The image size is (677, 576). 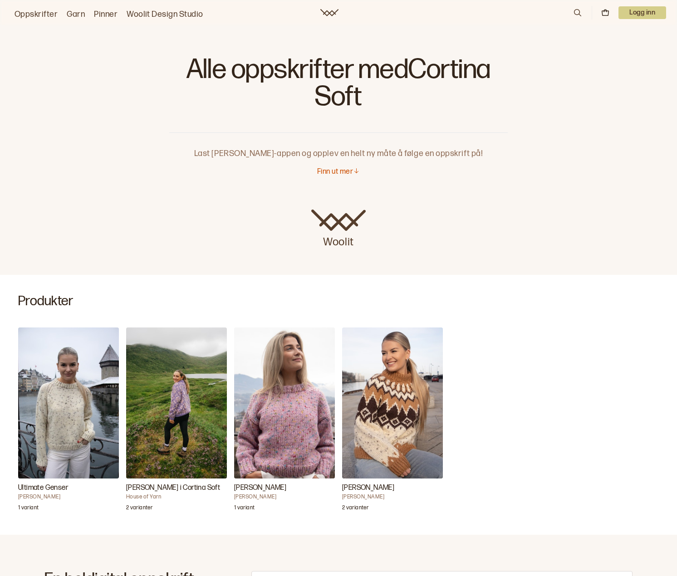 What do you see at coordinates (69, 488) in the screenshot?
I see `h3: Ultimate Genser` at bounding box center [69, 488].